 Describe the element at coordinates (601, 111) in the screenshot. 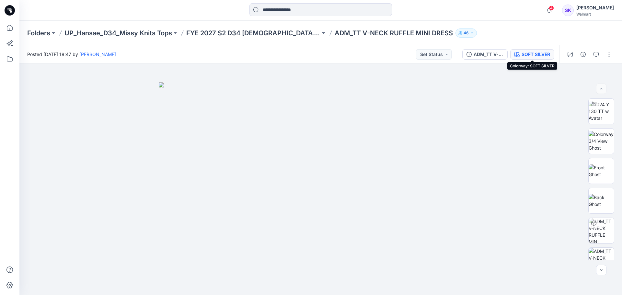

I see `img: 2024 Y 130 TT w Avatar` at that location.